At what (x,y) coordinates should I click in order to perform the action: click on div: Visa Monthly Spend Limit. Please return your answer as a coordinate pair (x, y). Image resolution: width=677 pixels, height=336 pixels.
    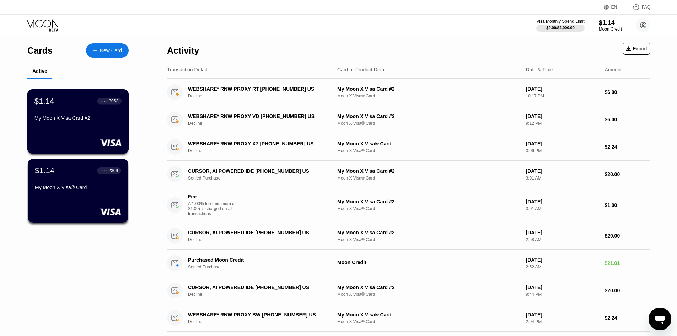
    Looking at the image, I should click on (560, 21).